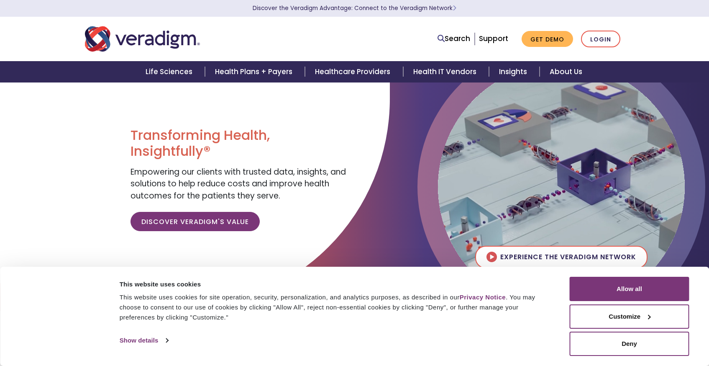 The width and height of the screenshot is (709, 366). Describe the element at coordinates (446, 72) in the screenshot. I see `a: Health IT Vendors` at that location.